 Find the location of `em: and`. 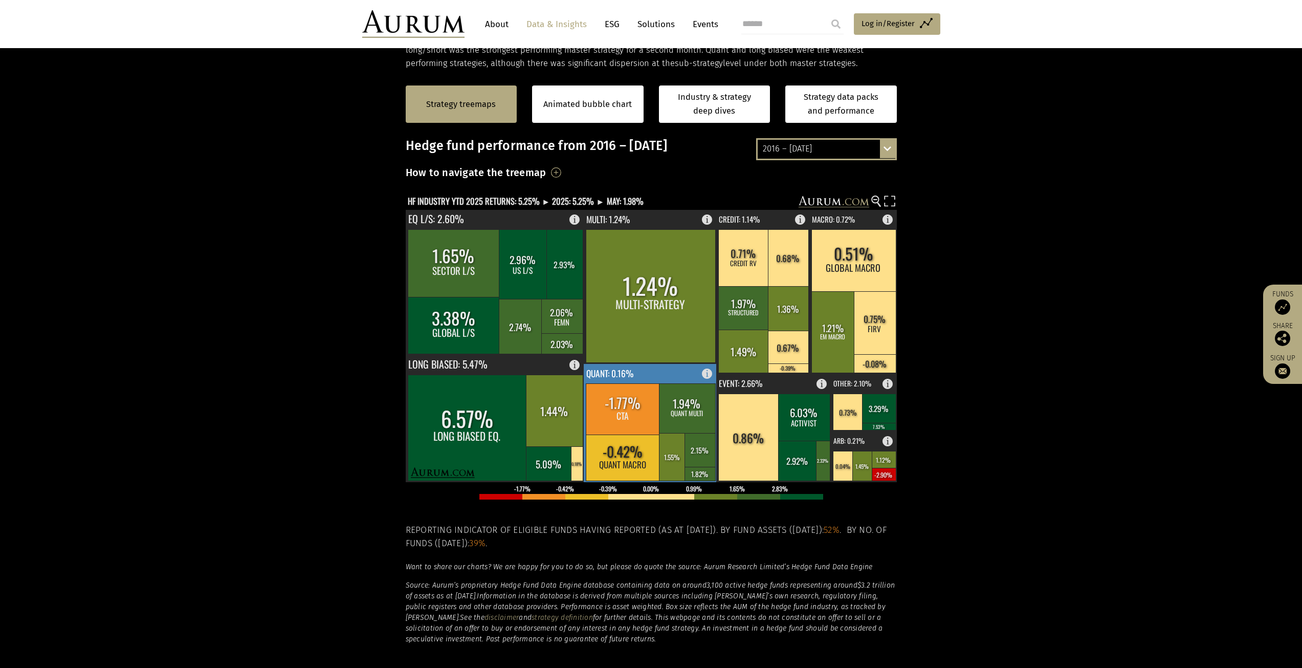

em: and is located at coordinates (525, 617).